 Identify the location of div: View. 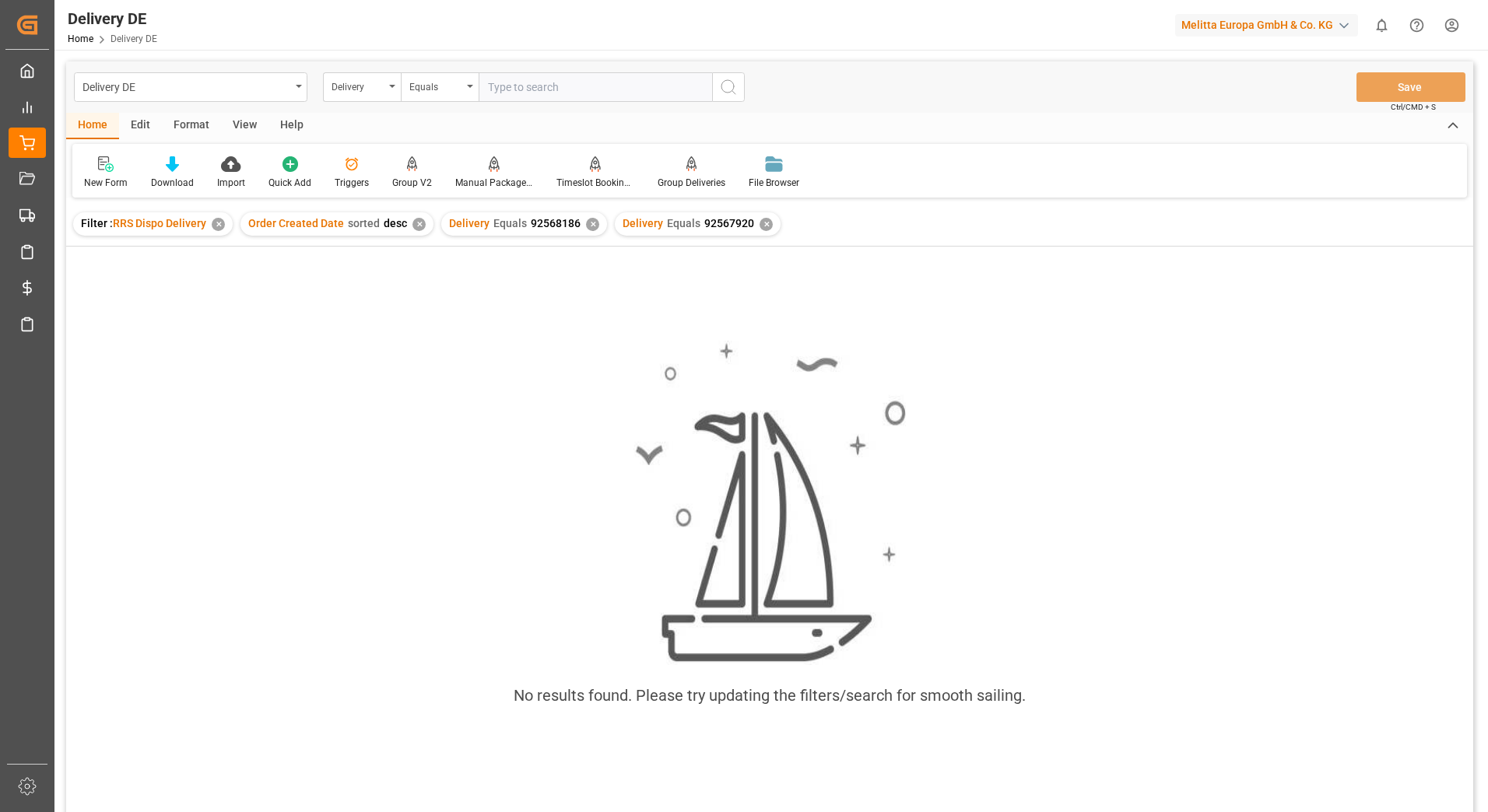
(244, 126).